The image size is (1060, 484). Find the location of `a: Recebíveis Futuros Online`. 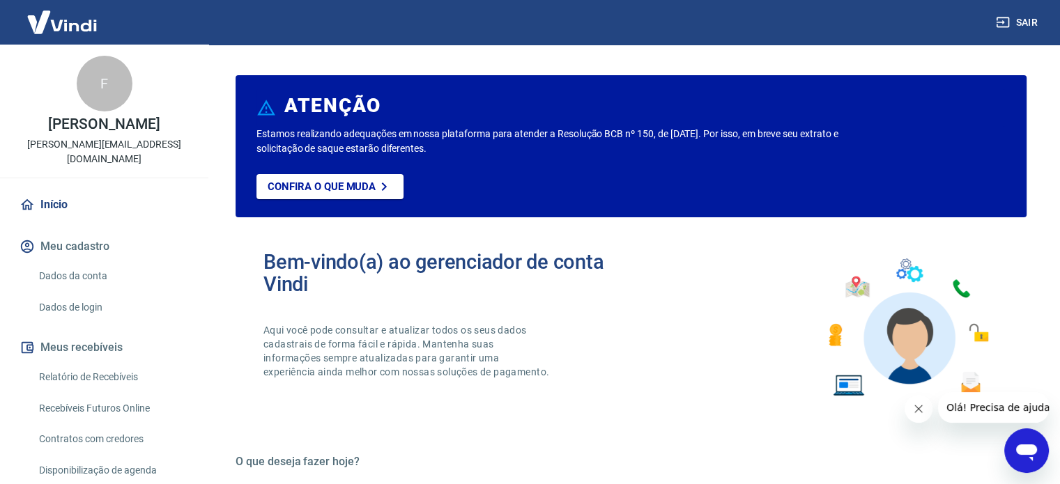

a: Recebíveis Futuros Online is located at coordinates (112, 408).